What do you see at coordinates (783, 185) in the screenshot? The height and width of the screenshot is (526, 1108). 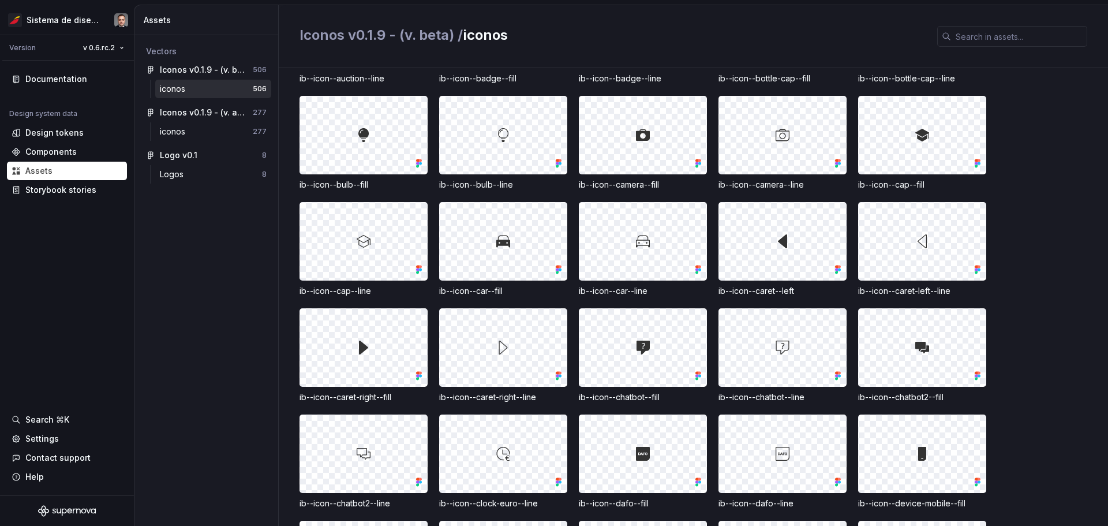 I see `div: ib--icon--camera--line` at bounding box center [783, 185].